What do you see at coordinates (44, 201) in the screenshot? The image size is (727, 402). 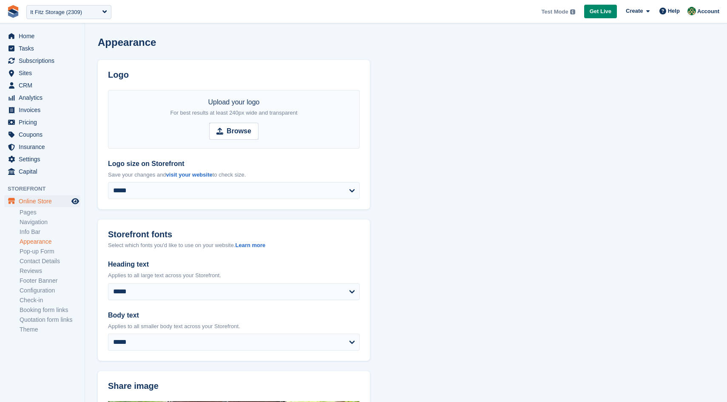 I see `span: Online Store` at bounding box center [44, 201].